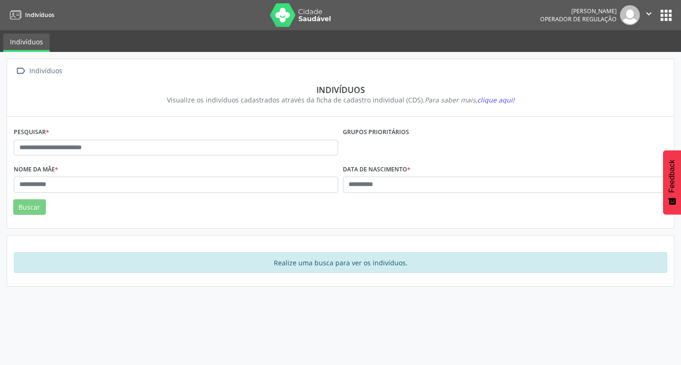  What do you see at coordinates (340, 100) in the screenshot?
I see `div: Visualize os indivíduos cadastrados através da ficha de cadastro individual (CDS).` at bounding box center [340, 100].